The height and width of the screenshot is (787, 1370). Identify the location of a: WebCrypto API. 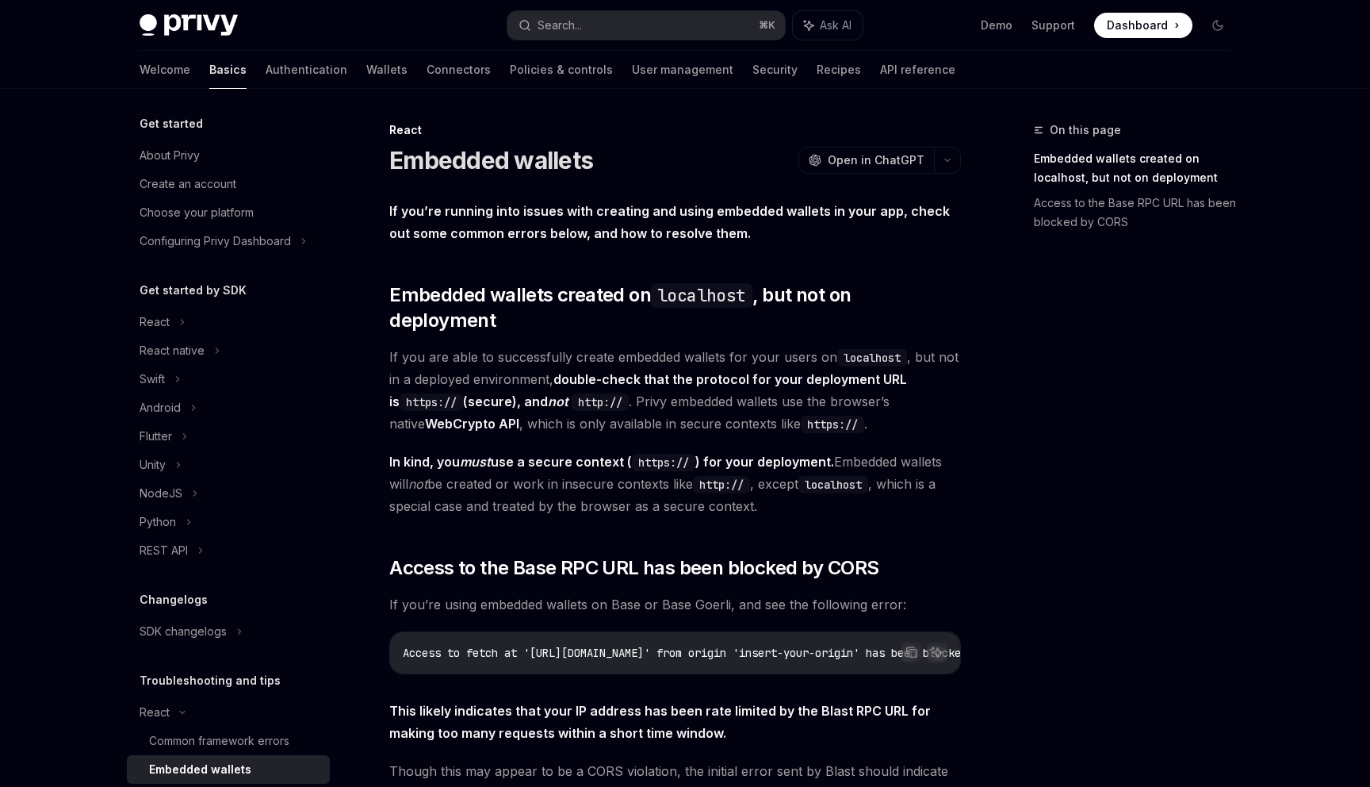
(472, 423).